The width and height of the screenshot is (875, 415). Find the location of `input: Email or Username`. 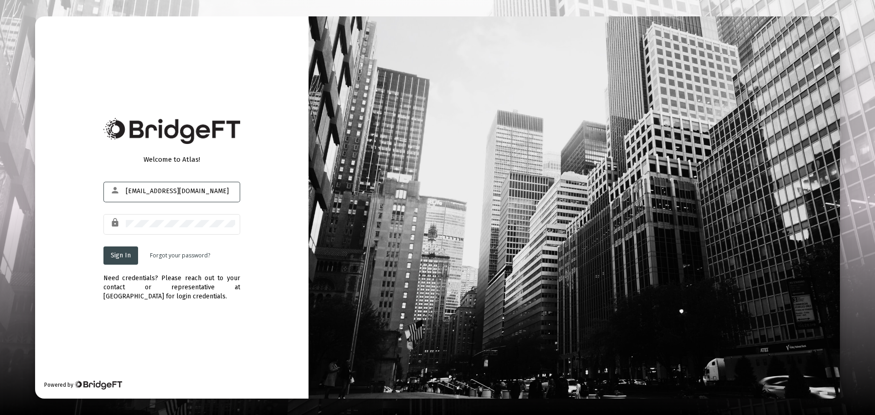

input: Email or Username is located at coordinates (181, 191).